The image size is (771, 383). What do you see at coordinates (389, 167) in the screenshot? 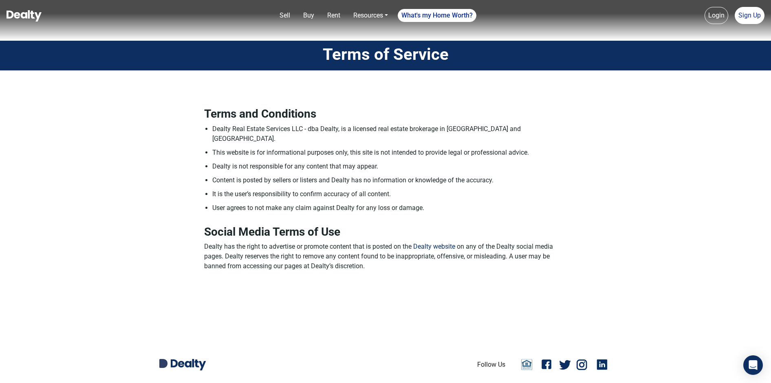
I see `li: Dealty is not responsible for any content that may appear.` at bounding box center [389, 167].